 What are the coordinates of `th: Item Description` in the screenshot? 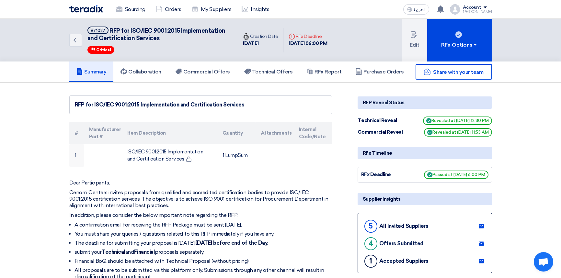 It's located at (170, 133).